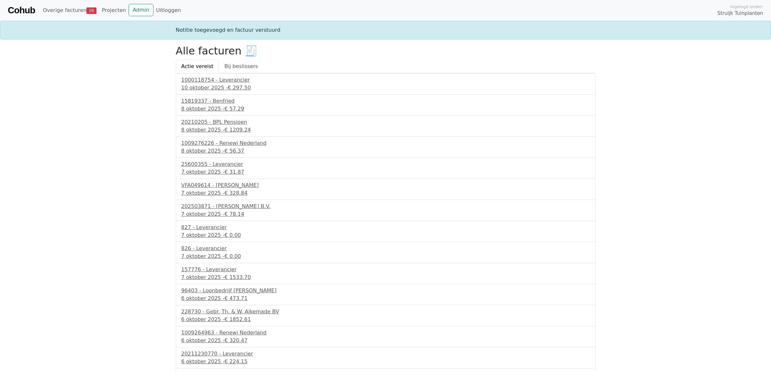 This screenshot has width=771, height=372. I want to click on div: 827 - Leverancier, so click(386, 227).